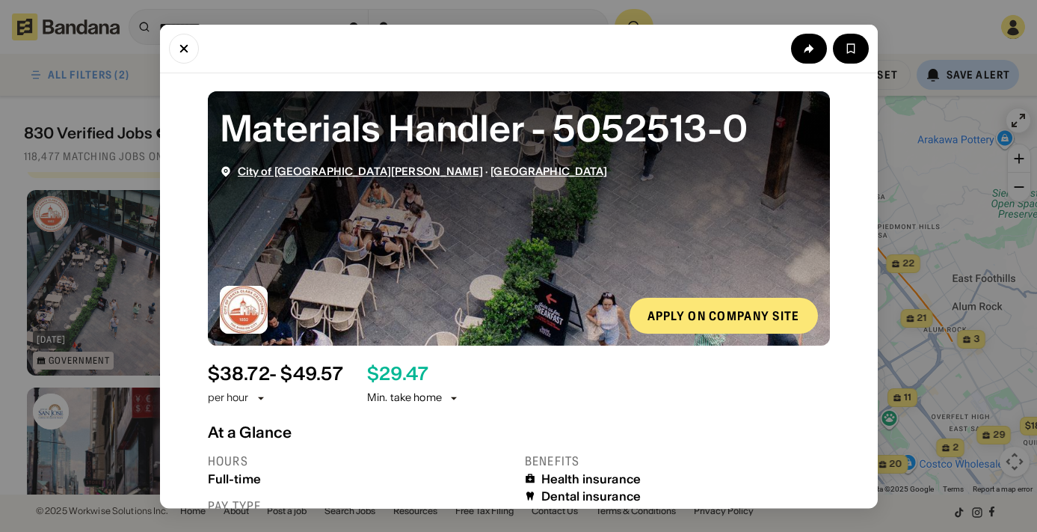  I want to click on div: $ 29.47, so click(398, 373).